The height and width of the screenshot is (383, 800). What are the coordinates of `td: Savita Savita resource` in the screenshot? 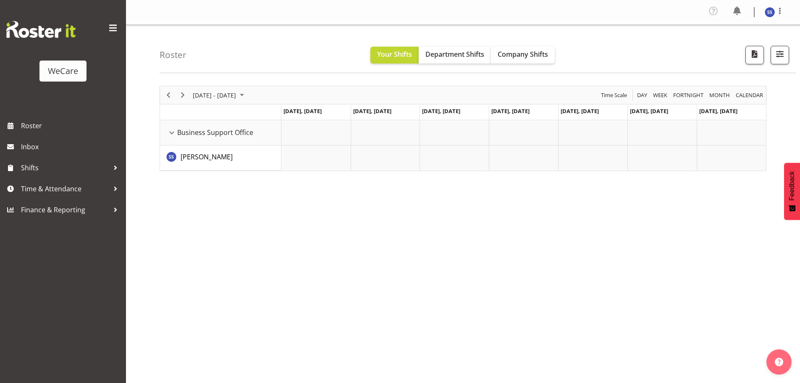 It's located at (220, 158).